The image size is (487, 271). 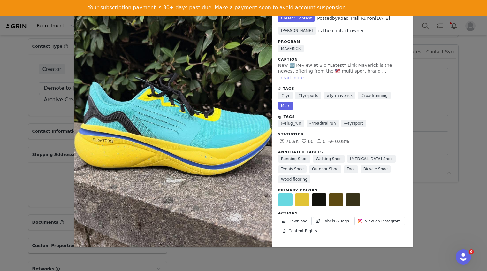 I want to click on a: #tyrmaverick, so click(x=340, y=96).